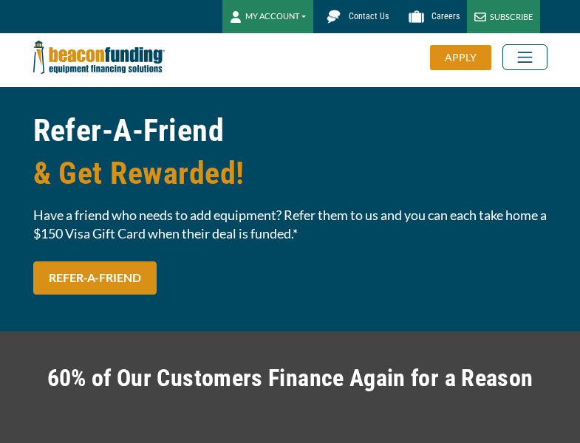  Describe the element at coordinates (290, 378) in the screenshot. I see `h2: 60% of Our Customers Finance Again for a Reason` at that location.